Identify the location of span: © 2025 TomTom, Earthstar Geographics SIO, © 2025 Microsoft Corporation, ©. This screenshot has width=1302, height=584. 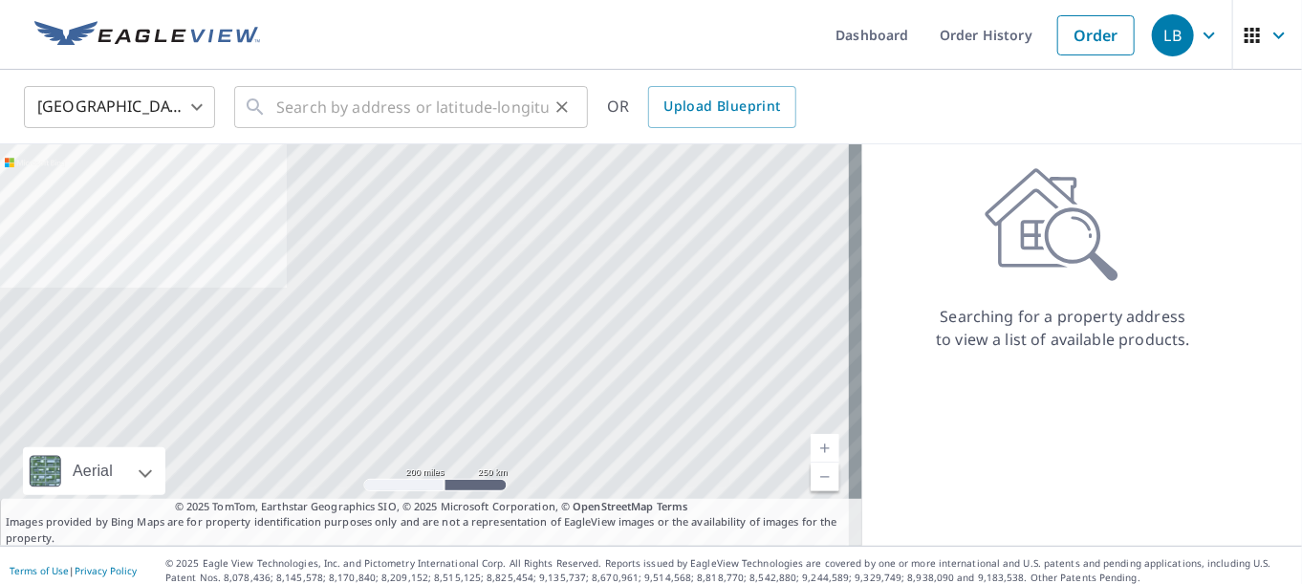
(431, 507).